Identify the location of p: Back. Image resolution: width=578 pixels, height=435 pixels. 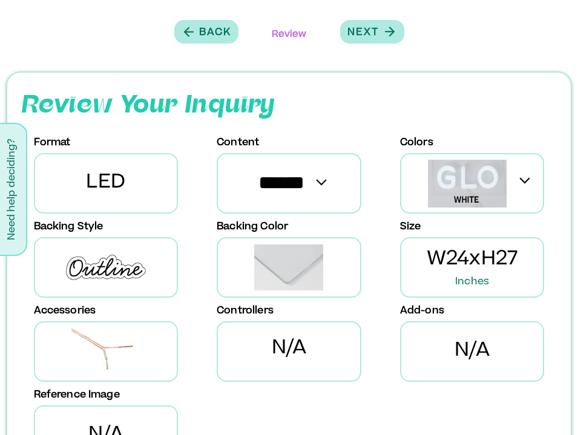
(215, 33).